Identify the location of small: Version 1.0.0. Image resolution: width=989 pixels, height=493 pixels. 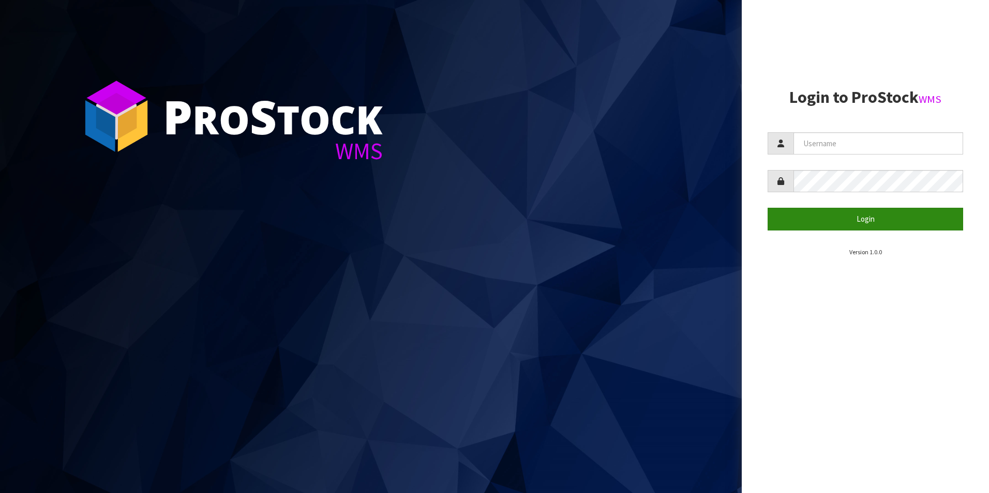
(865, 252).